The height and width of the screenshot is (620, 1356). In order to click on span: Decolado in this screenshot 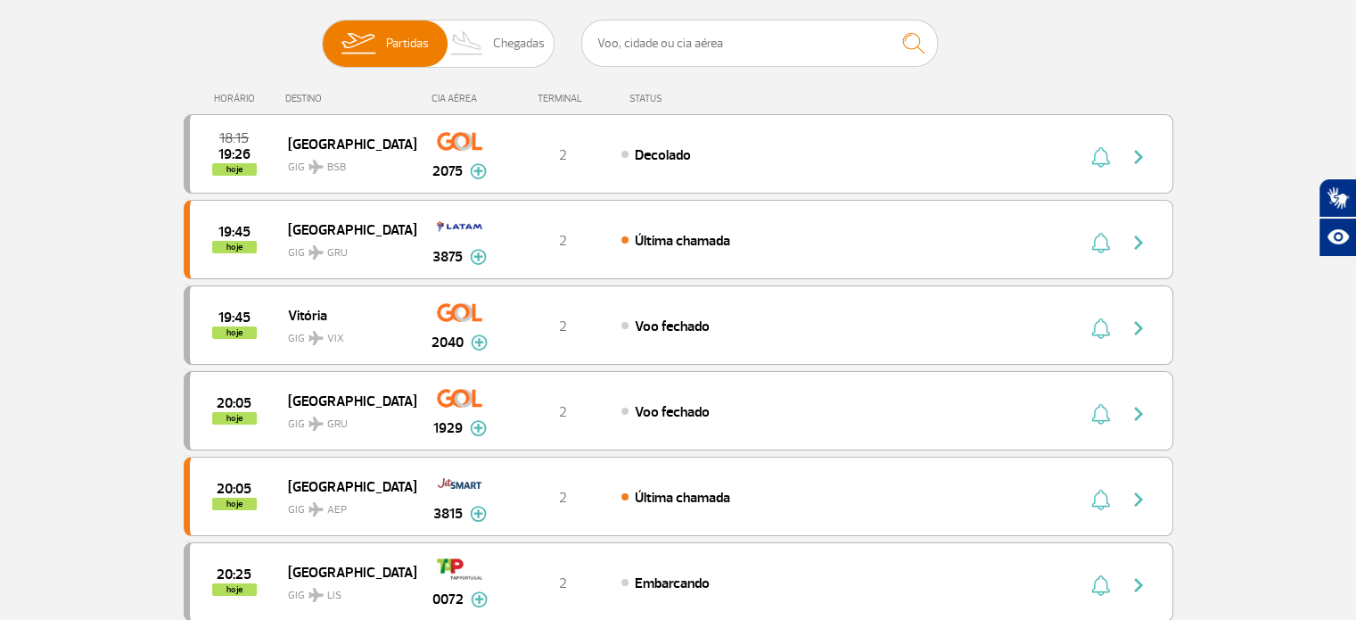, I will do `click(662, 155)`.